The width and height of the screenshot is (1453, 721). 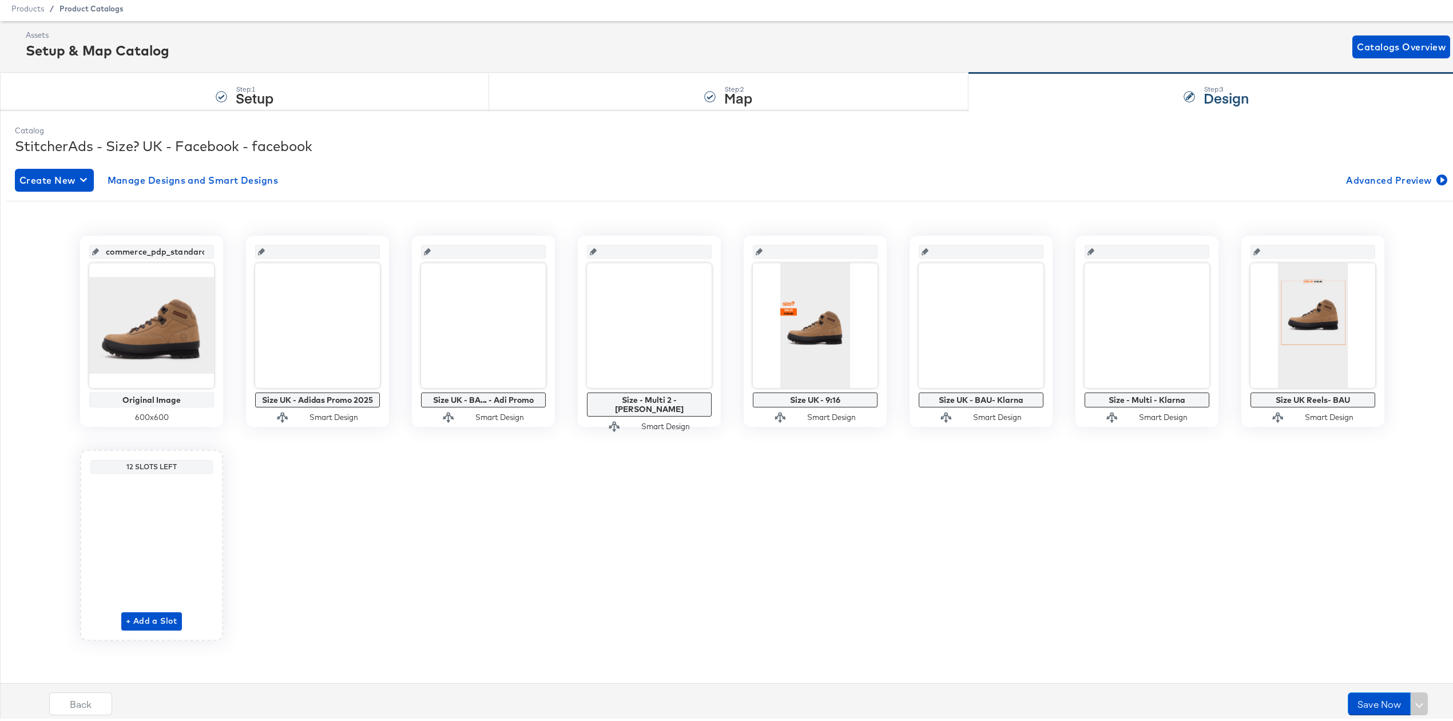 What do you see at coordinates (981, 397) in the screenshot?
I see `div: Size UK - BAU- Klarna` at bounding box center [981, 397].